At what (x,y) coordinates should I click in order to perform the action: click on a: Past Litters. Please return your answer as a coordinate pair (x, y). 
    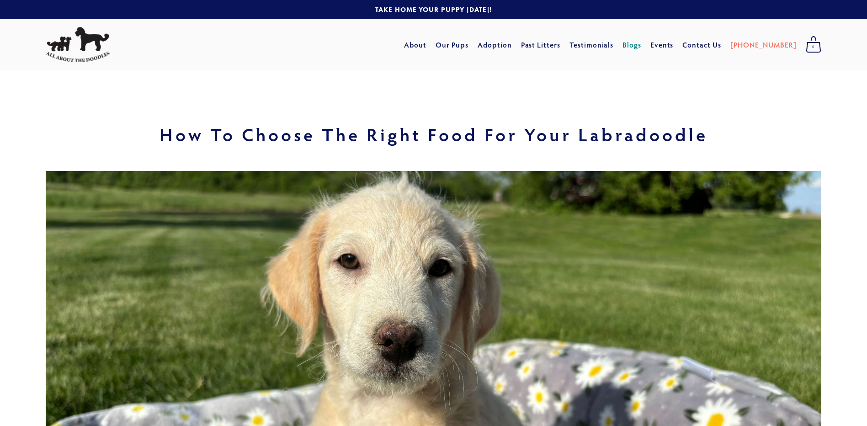
    Looking at the image, I should click on (541, 44).